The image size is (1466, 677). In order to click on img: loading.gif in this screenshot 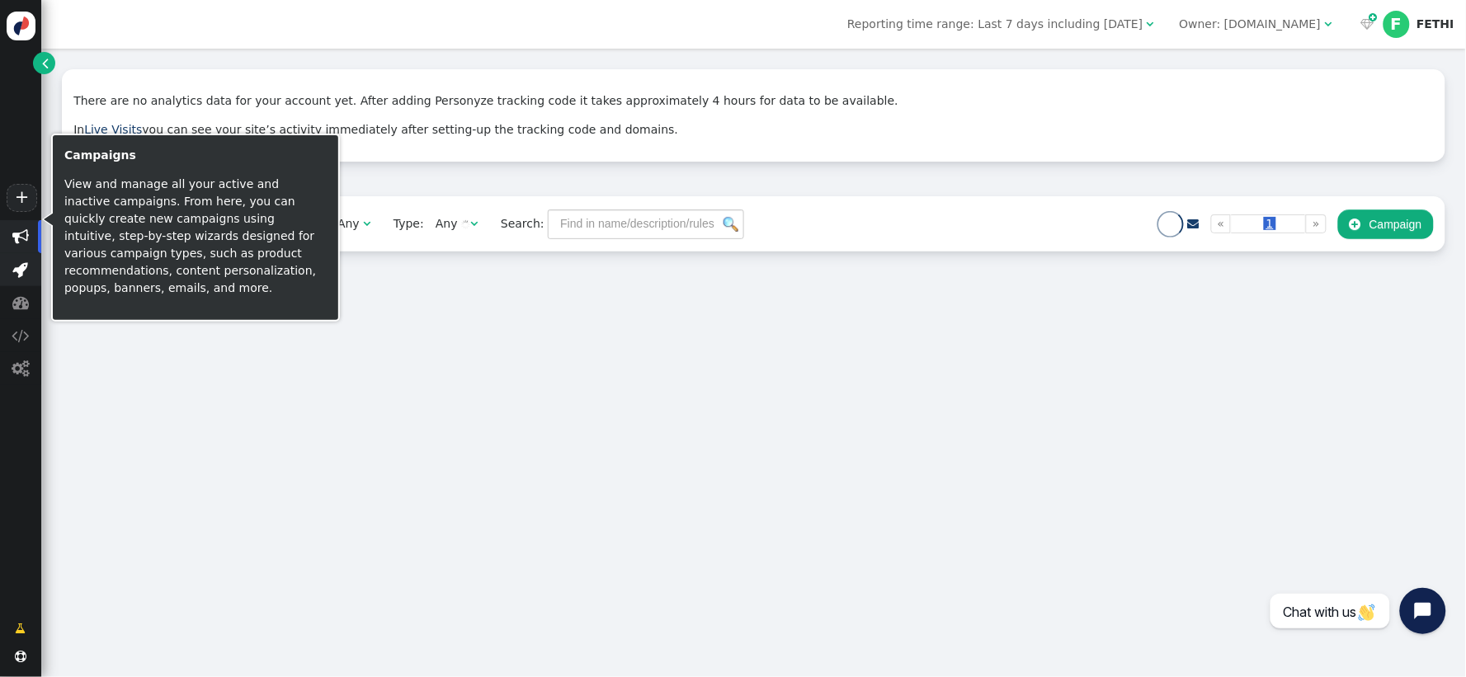, I will do `click(465, 224)`.